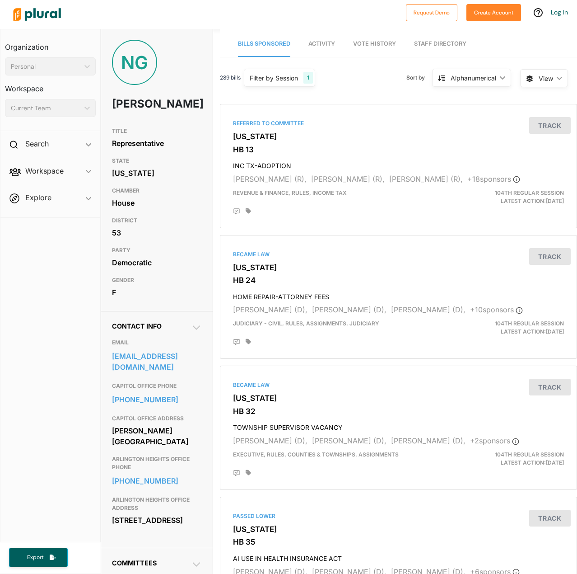 This screenshot has width=577, height=574. I want to click on h3: ARLINGTON HEIGHTS OFFICE PHONE, so click(157, 463).